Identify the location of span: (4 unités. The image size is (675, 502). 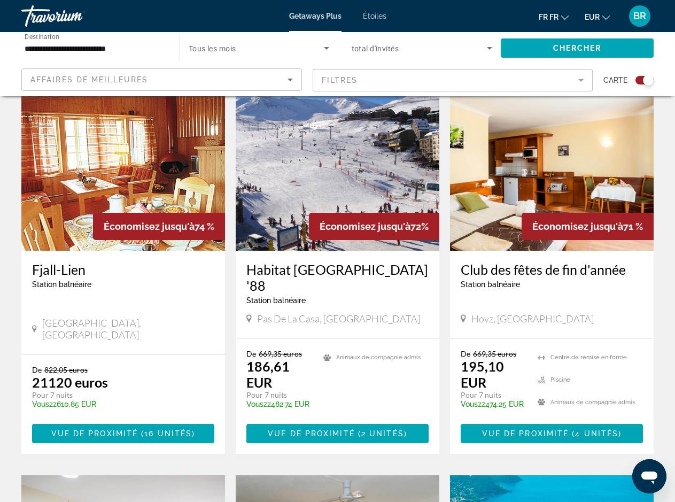
(595, 433).